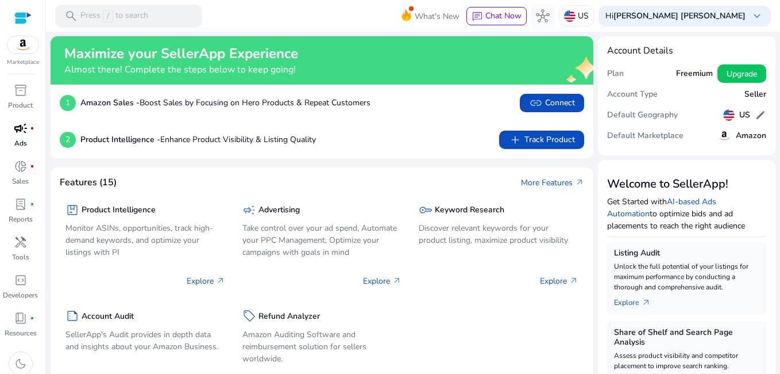  Describe the element at coordinates (542, 140) in the screenshot. I see `button: addTrack Product` at that location.